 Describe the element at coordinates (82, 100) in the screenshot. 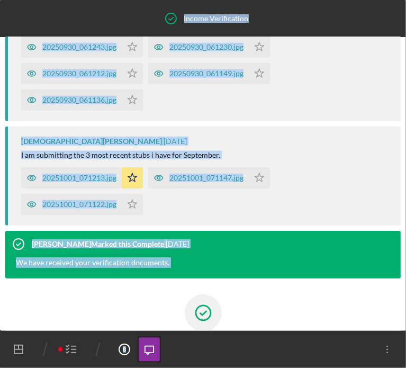

I see `button: 20250930_061136.jpg` at that location.